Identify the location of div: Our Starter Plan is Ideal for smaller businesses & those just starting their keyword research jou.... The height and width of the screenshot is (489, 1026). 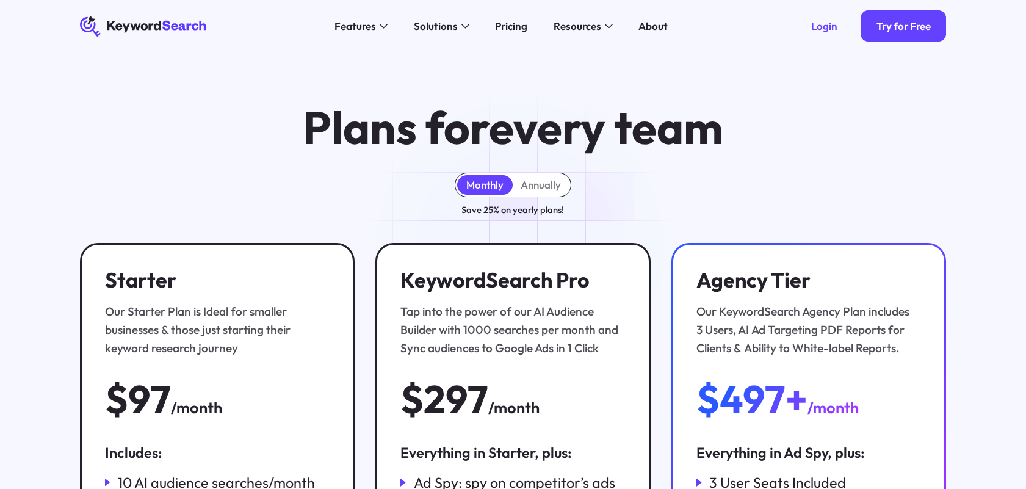
(214, 330).